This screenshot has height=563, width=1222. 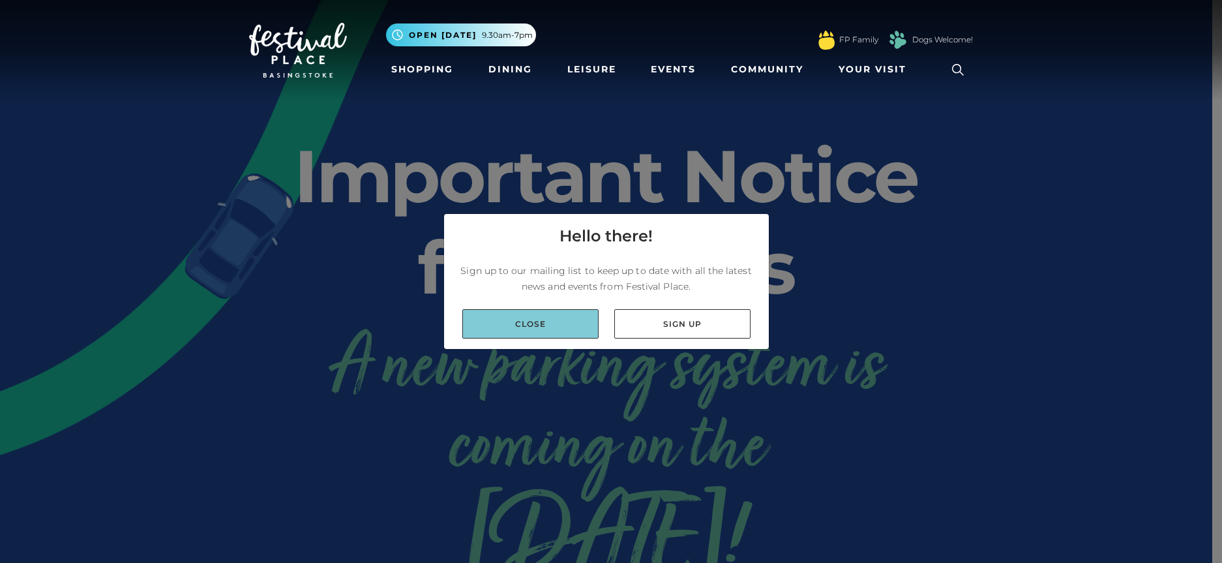 What do you see at coordinates (873, 69) in the screenshot?
I see `span: Your Visit` at bounding box center [873, 69].